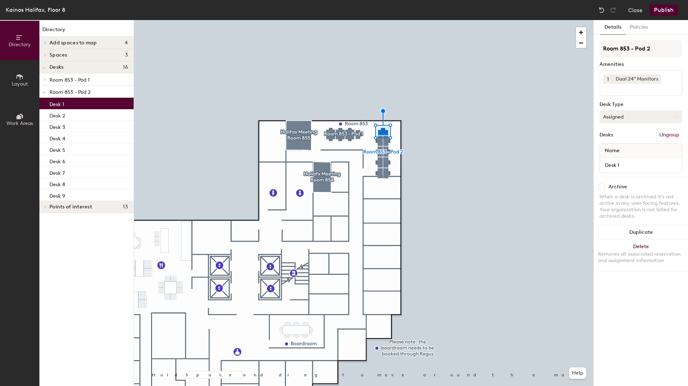  What do you see at coordinates (641, 165) in the screenshot?
I see `input: Unnamed desk` at bounding box center [641, 165].